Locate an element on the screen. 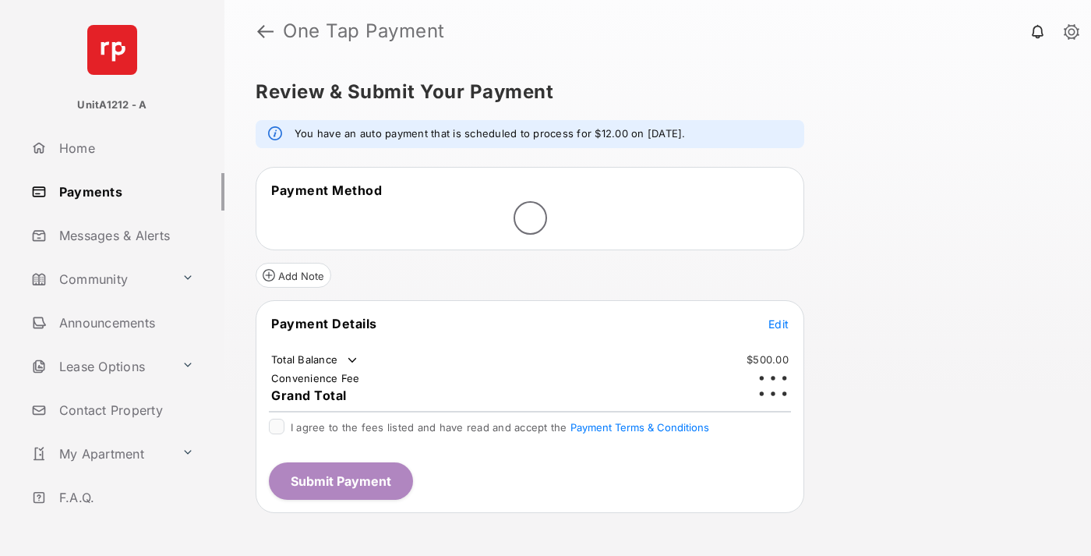 The width and height of the screenshot is (1091, 556). button: I agree to the fees listed and have read and accept the is located at coordinates (640, 427).